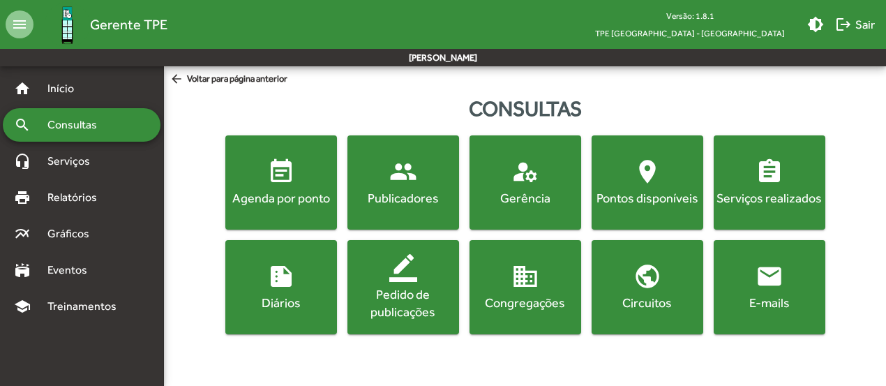 The image size is (886, 386). I want to click on mat-icon: summarize, so click(281, 276).